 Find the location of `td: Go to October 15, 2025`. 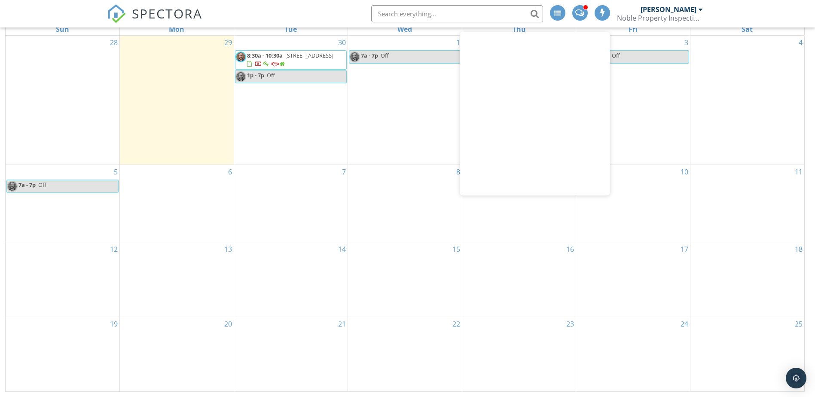

td: Go to October 15, 2025 is located at coordinates (405, 279).